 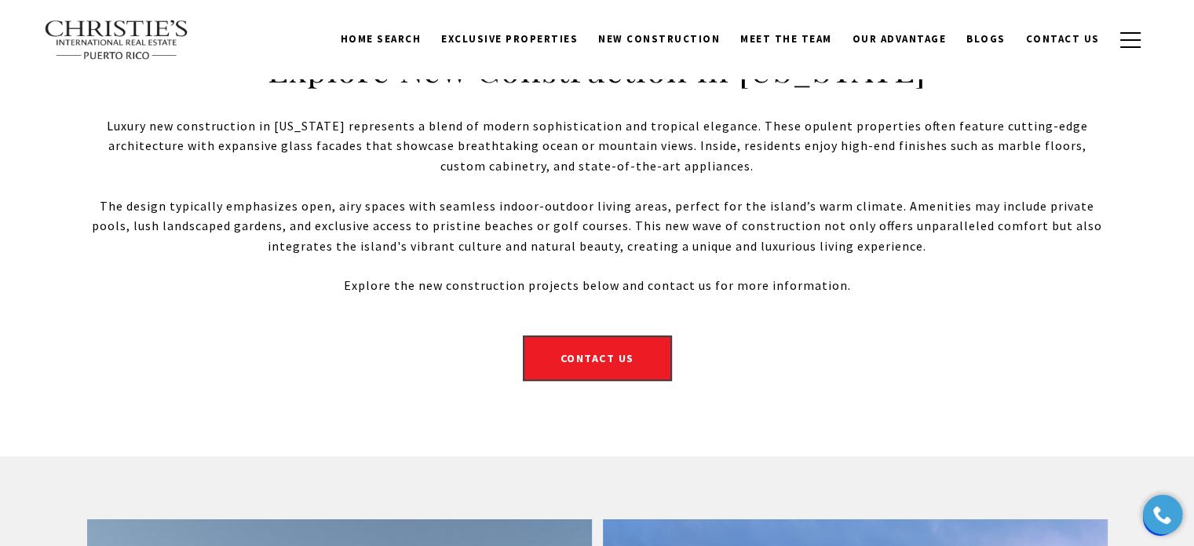 I want to click on a: New Construction, so click(x=659, y=39).